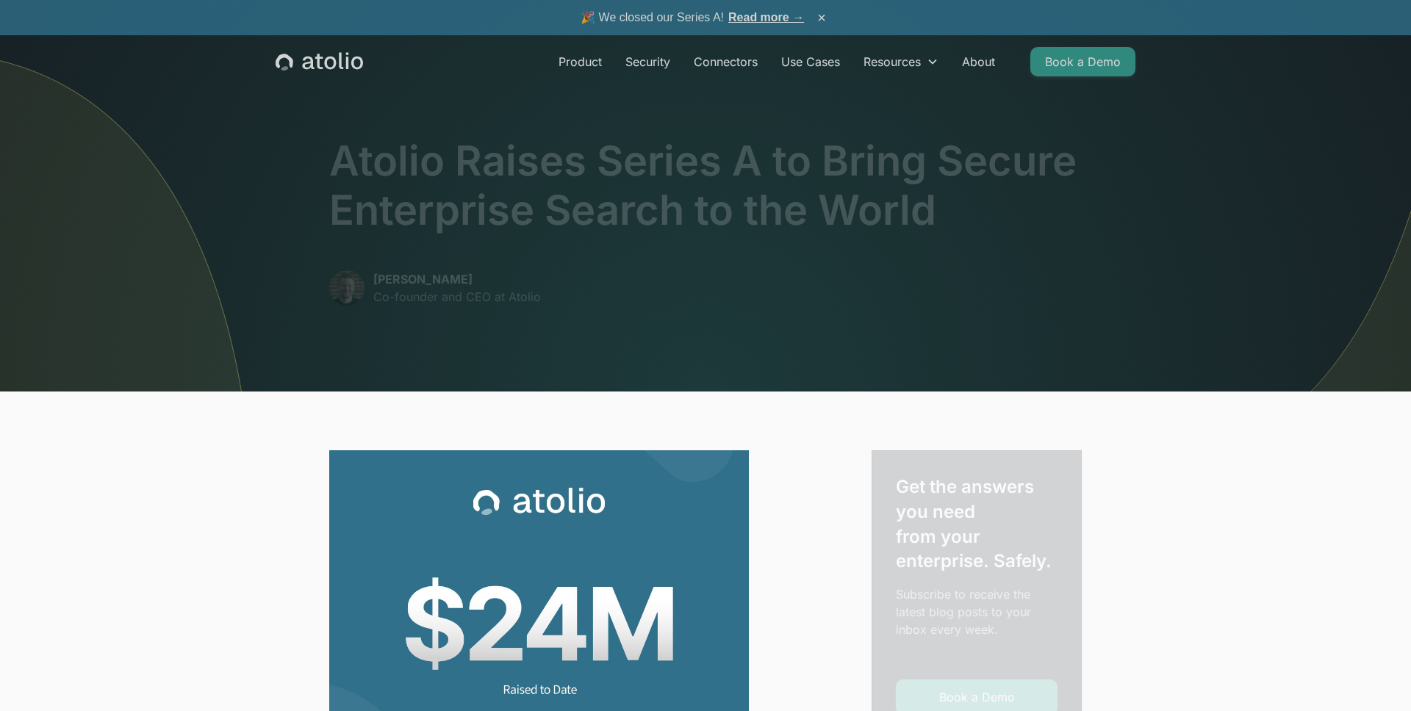  I want to click on a: home, so click(319, 62).